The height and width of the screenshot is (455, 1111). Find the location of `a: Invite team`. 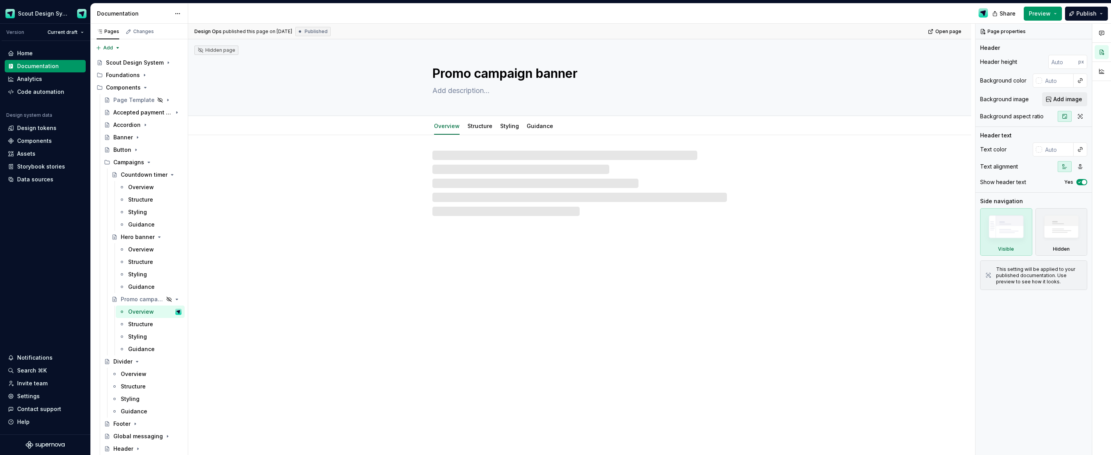

a: Invite team is located at coordinates (45, 384).